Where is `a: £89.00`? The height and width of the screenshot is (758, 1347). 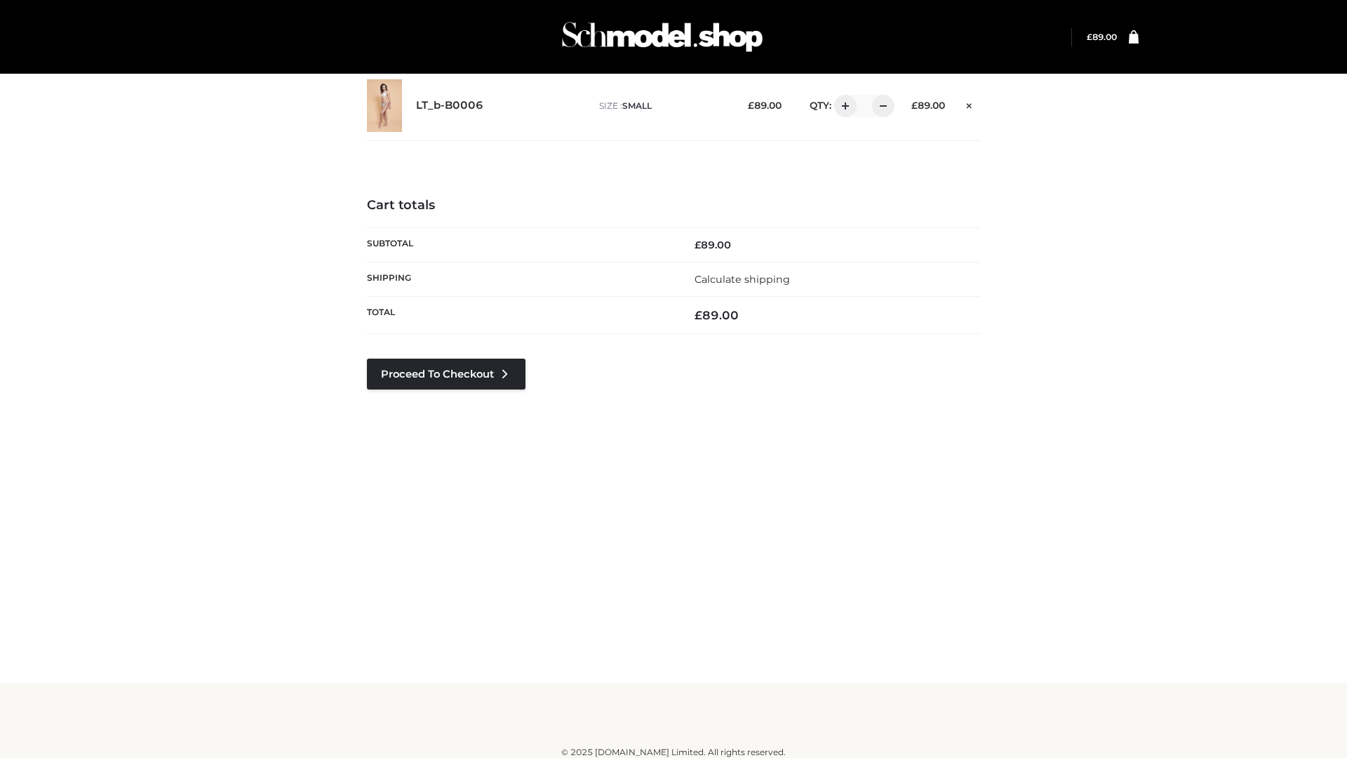 a: £89.00 is located at coordinates (1102, 36).